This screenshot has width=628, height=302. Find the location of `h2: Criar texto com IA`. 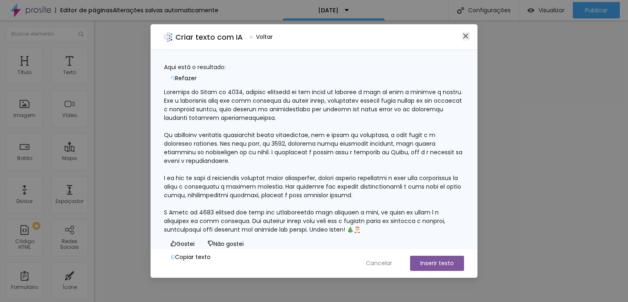

h2: Criar texto com IA is located at coordinates (209, 37).